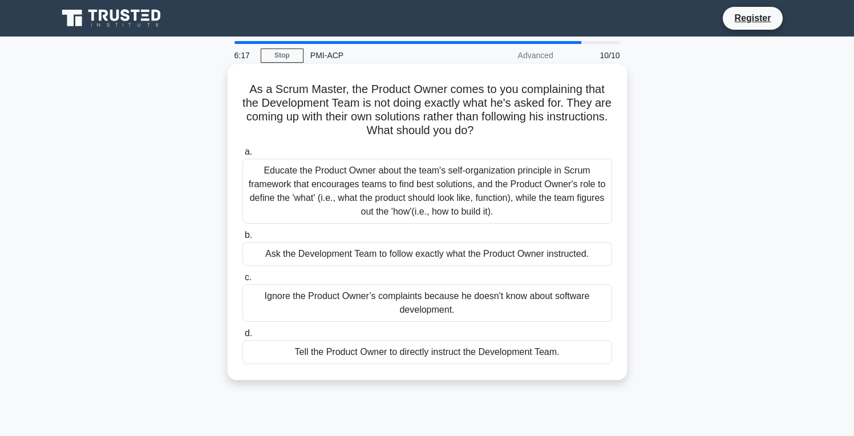 This screenshot has height=436, width=854. I want to click on span: b., so click(248, 235).